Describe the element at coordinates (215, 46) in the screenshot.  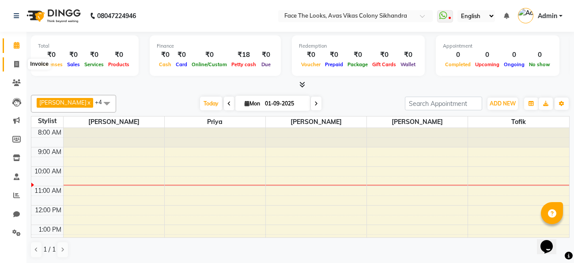
I see `div: Finance` at that location.